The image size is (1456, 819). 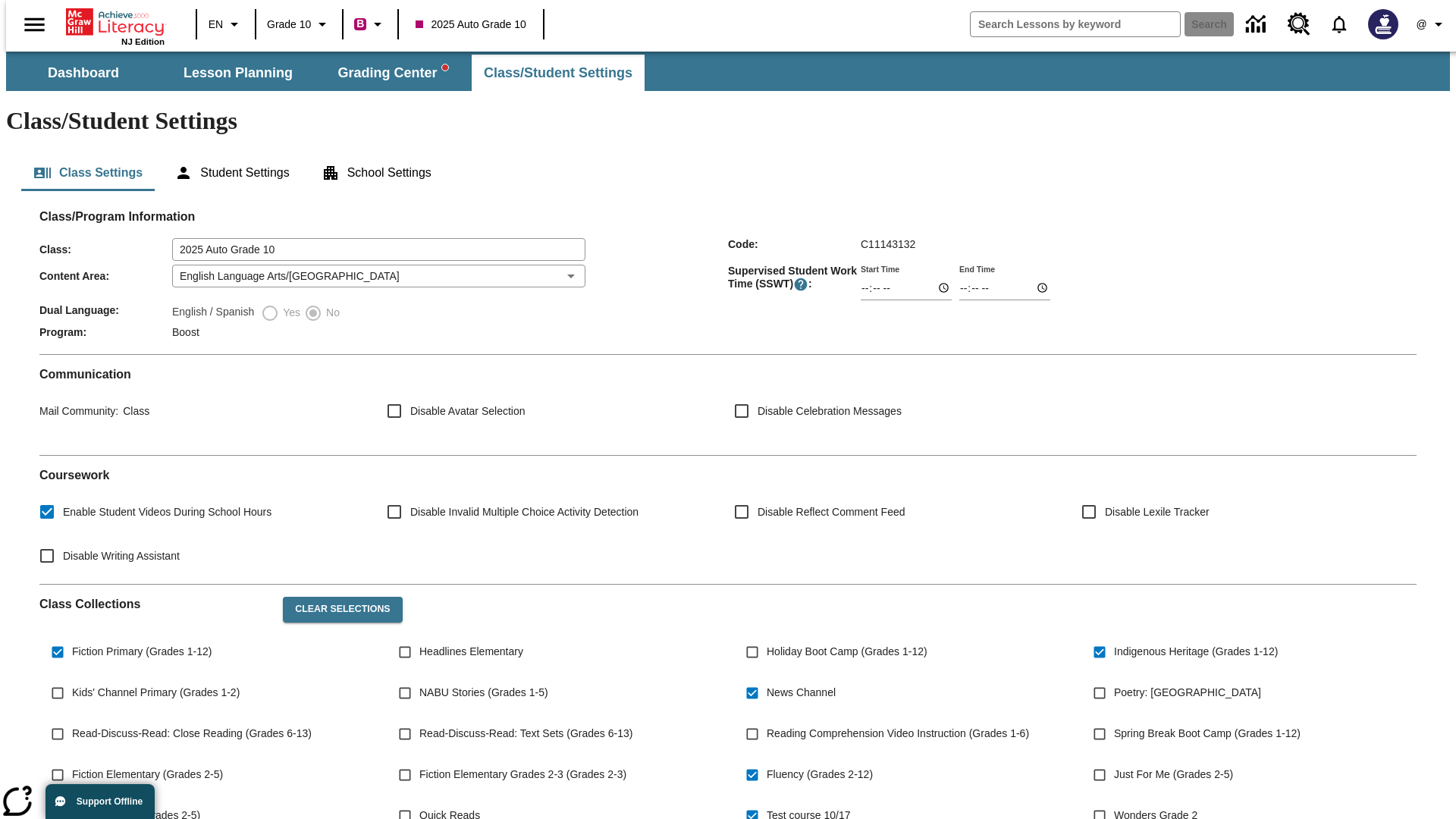 What do you see at coordinates (880, 268) in the screenshot?
I see `label: Start Time` at bounding box center [880, 268].